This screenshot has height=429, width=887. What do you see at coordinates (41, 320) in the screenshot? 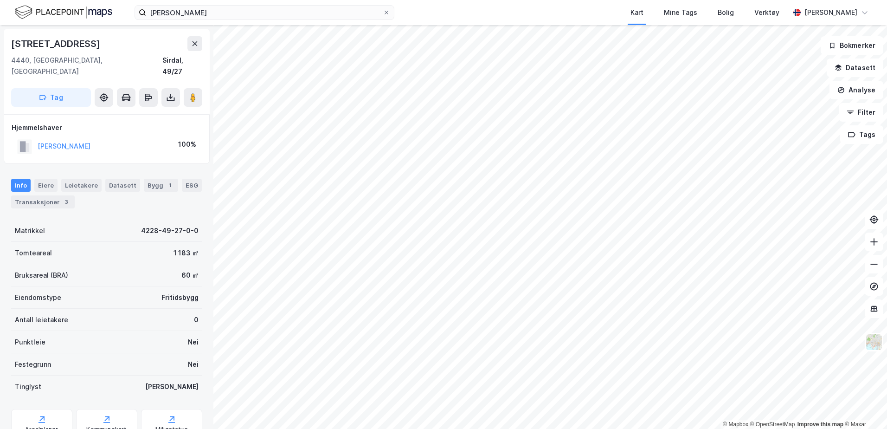
I see `div: Antall leietakere` at bounding box center [41, 320].